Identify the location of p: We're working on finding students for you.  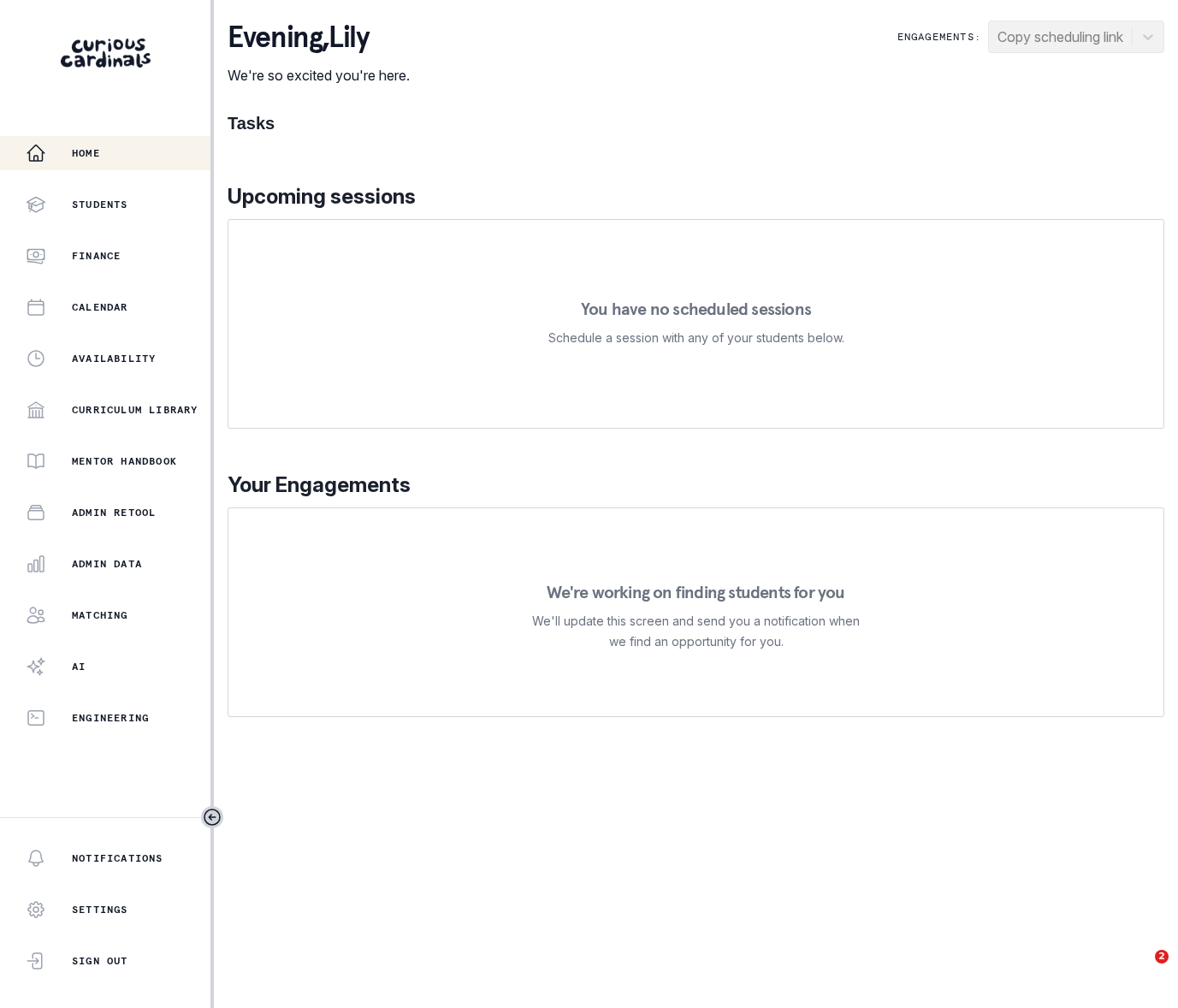
(695, 592).